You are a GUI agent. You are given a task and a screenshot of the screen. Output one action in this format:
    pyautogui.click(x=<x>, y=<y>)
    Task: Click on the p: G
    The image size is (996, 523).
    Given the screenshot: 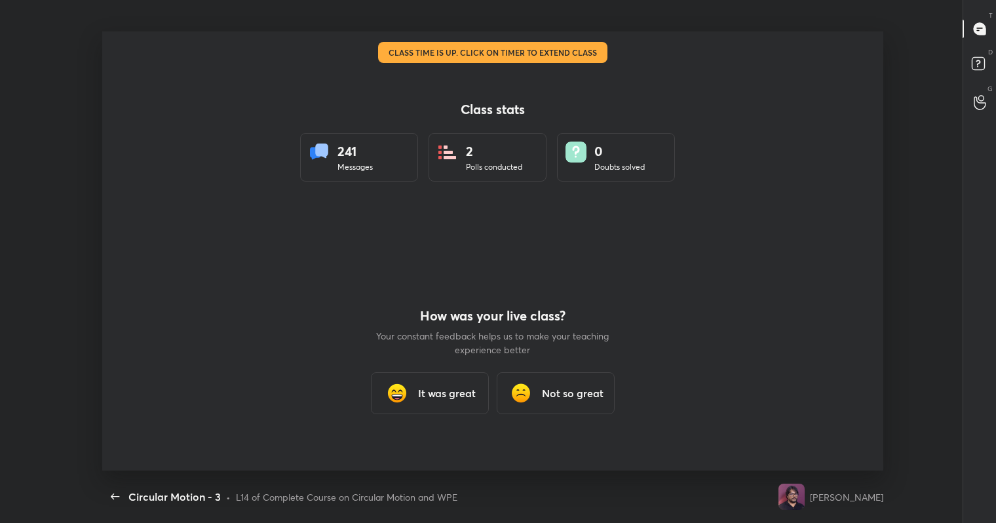 What is the action you would take?
    pyautogui.click(x=990, y=88)
    